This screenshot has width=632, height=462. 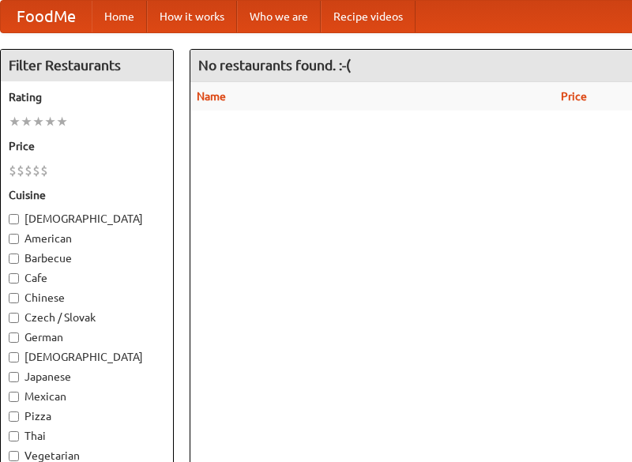 What do you see at coordinates (13, 239) in the screenshot?
I see `input: American` at bounding box center [13, 239].